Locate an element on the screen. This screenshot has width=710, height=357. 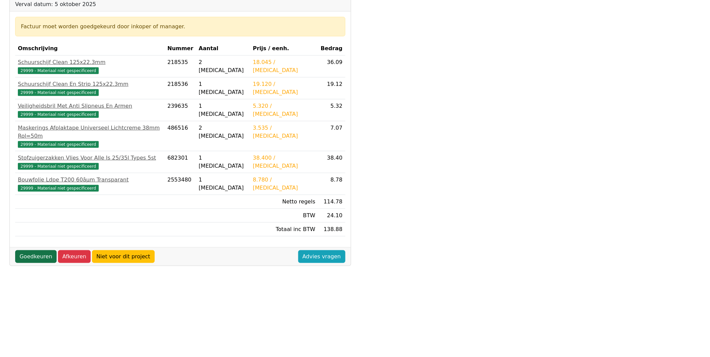
div: Maskerings Afplaktape Universeel Lichtcreme 38mm Rol=50m is located at coordinates (90, 132).